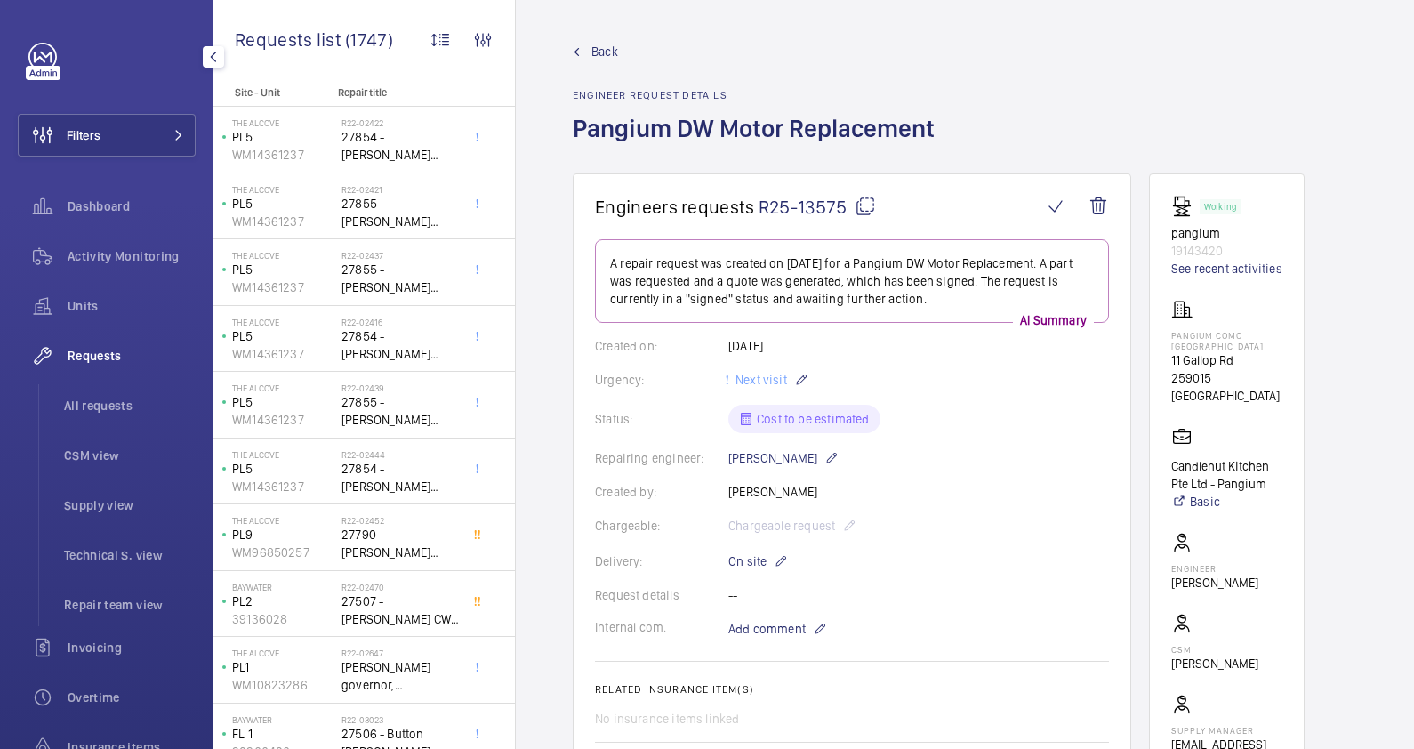 The image size is (1414, 749). I want to click on h2: R22-02422, so click(400, 123).